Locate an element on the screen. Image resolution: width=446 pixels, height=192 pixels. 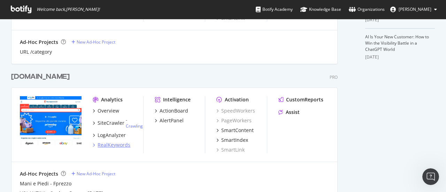
a: LogAnalyzer is located at coordinates (109, 135).